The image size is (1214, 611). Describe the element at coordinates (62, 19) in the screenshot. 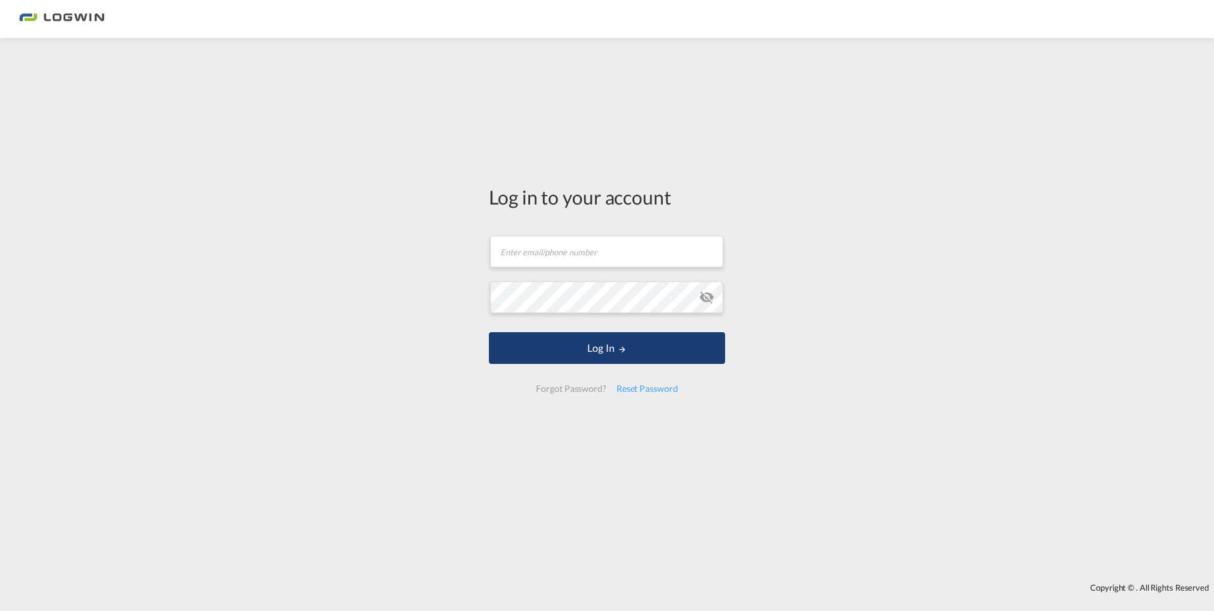

I see `img: bc73a0e0d8c111efacd525e4c8ad7d32.png` at that location.